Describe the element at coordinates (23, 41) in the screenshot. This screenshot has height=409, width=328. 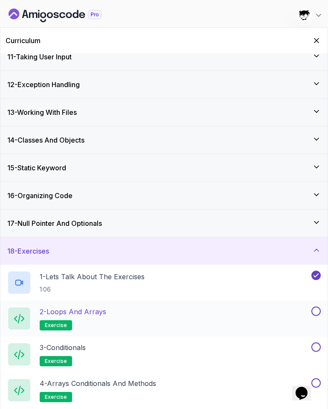
I see `h2: Curriculum` at that location.